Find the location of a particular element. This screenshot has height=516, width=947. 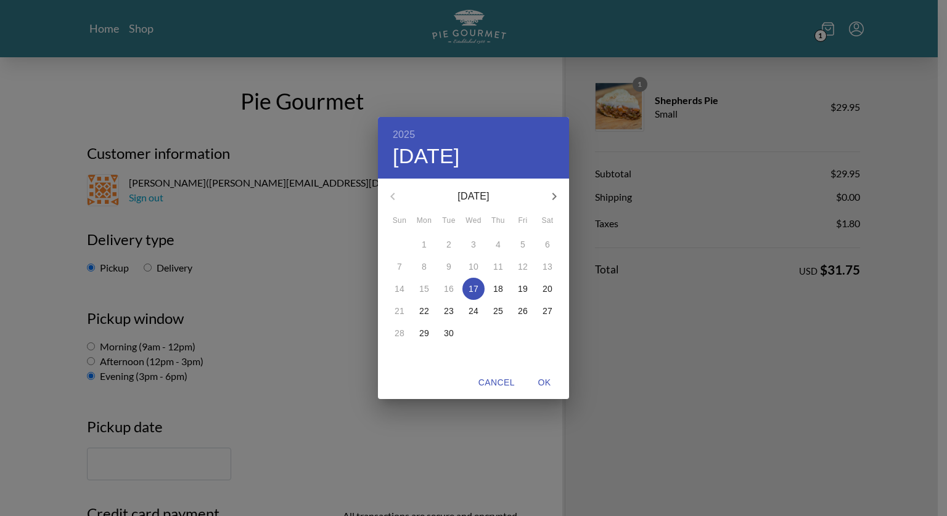

p: 25 is located at coordinates (498, 311).